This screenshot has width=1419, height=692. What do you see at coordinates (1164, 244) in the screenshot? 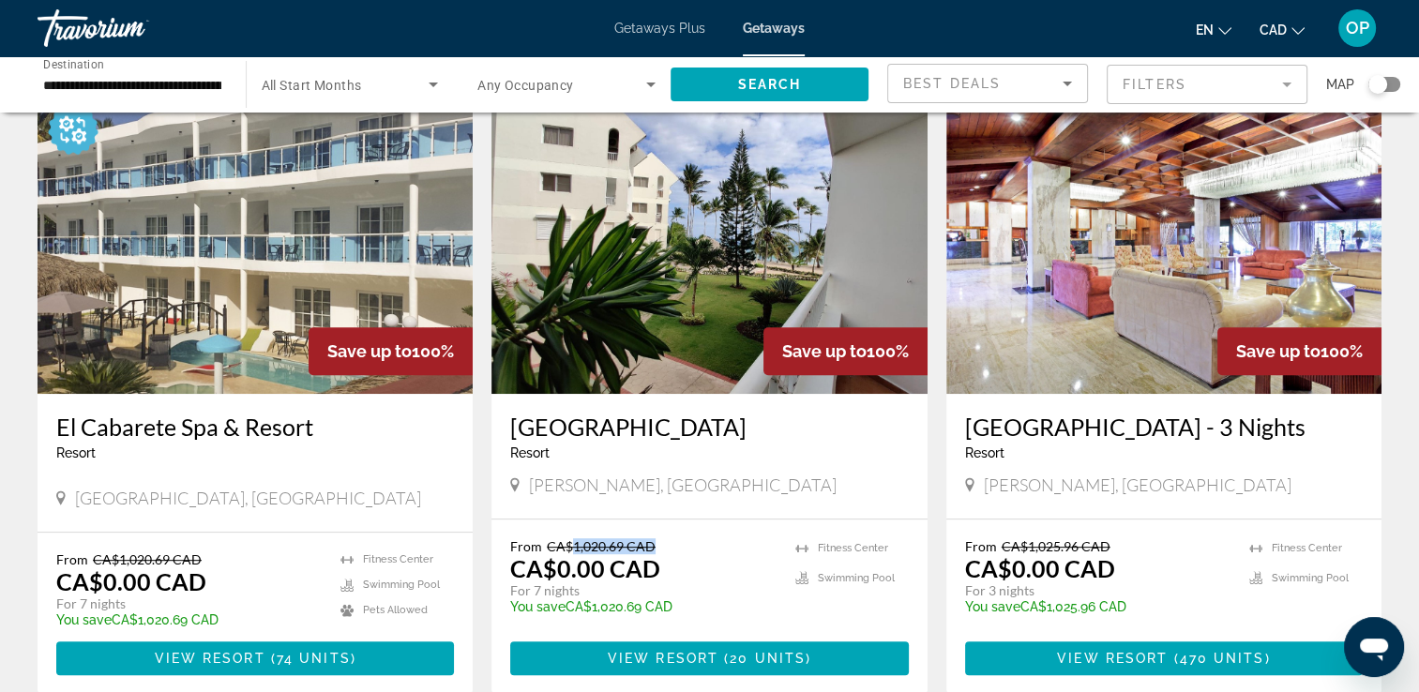
I see `img: DS94E01X.jpg` at bounding box center [1164, 244].